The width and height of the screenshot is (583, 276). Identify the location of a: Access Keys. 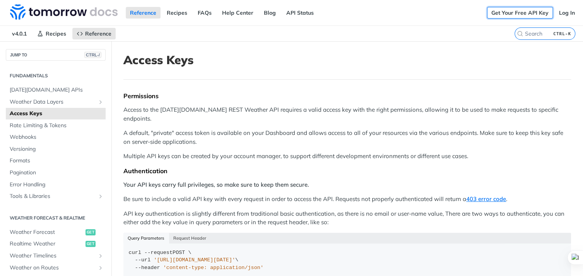
(56, 114).